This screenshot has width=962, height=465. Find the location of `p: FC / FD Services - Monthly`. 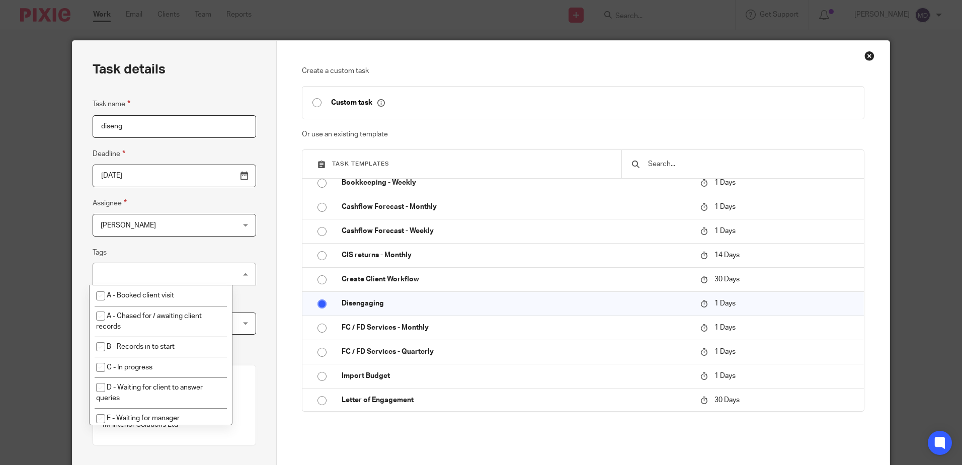

p: FC / FD Services - Monthly is located at coordinates (516, 328).